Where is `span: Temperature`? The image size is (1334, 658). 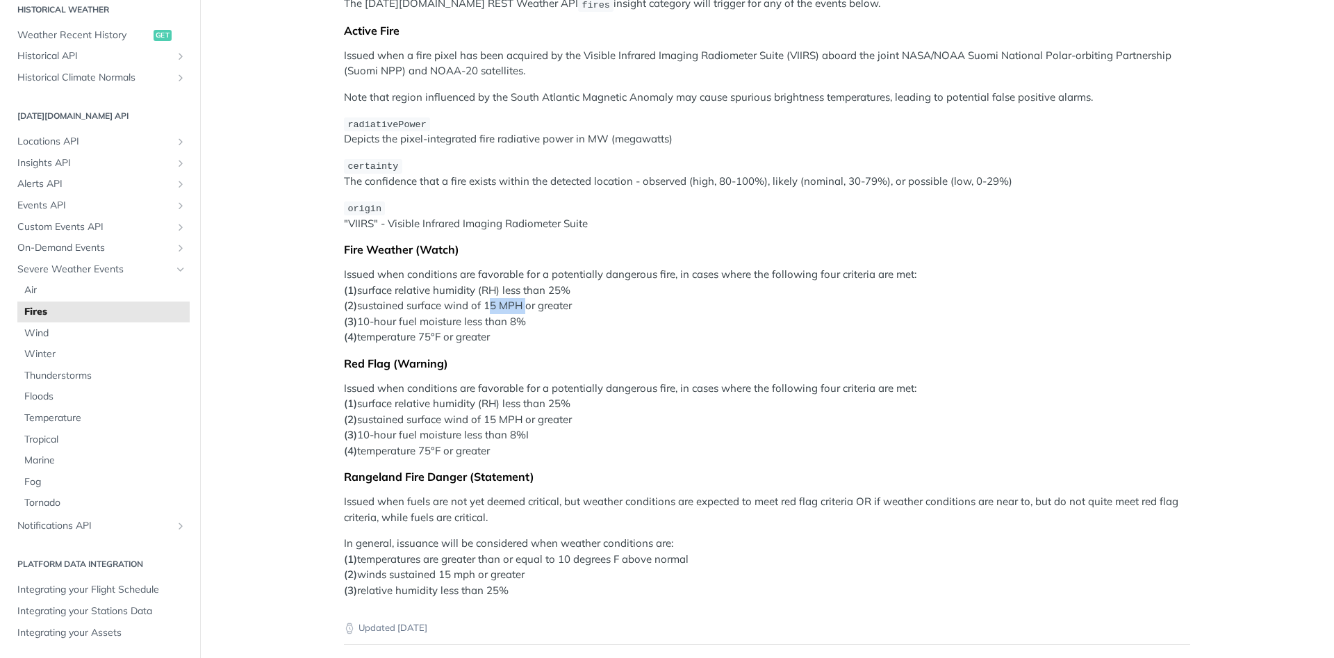 span: Temperature is located at coordinates (105, 418).